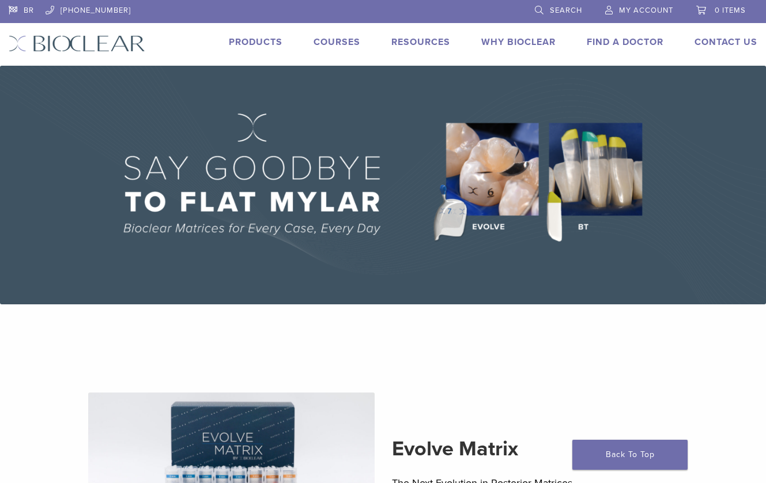  What do you see at coordinates (518, 42) in the screenshot?
I see `a: Why Bioclear` at bounding box center [518, 42].